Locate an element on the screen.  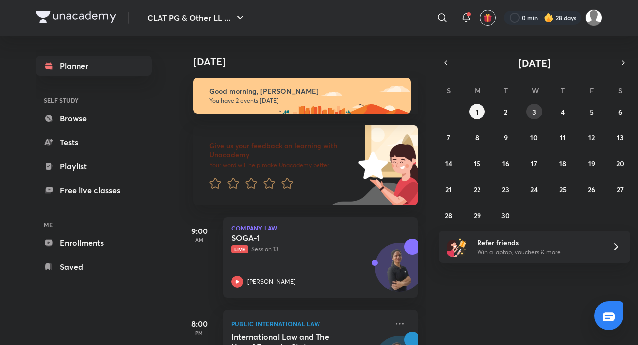
abbr: September 28, 2025 is located at coordinates (448, 215).